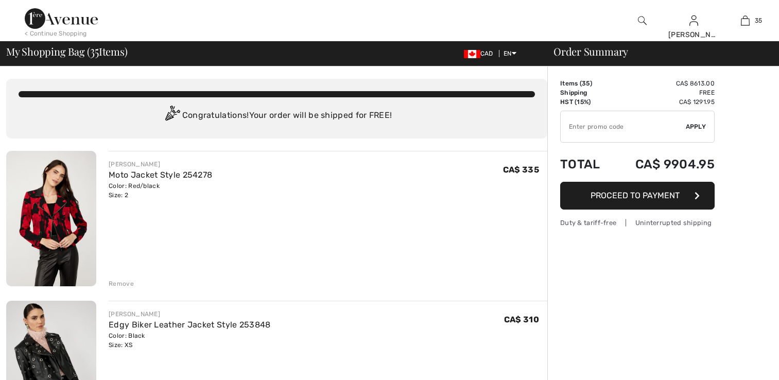 The image size is (779, 380). I want to click on td: CA$ 1291.95, so click(663, 102).